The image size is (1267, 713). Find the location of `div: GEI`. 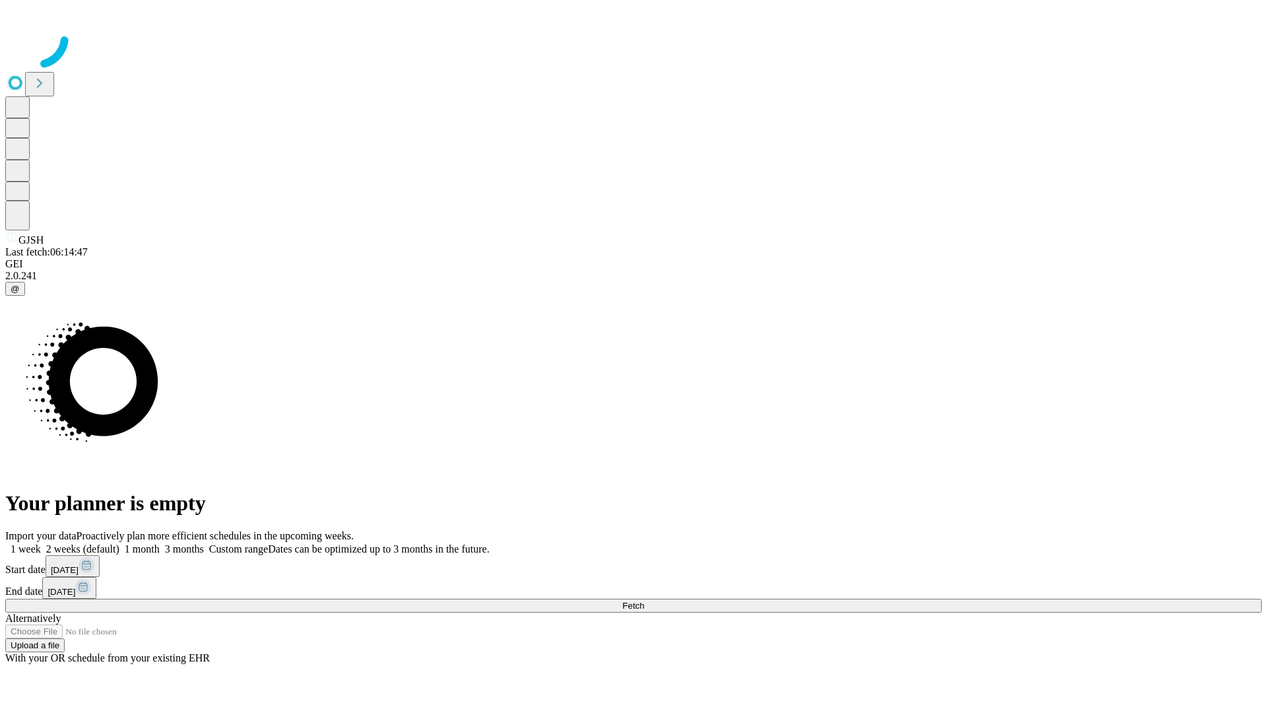

div: GEI is located at coordinates (634, 264).